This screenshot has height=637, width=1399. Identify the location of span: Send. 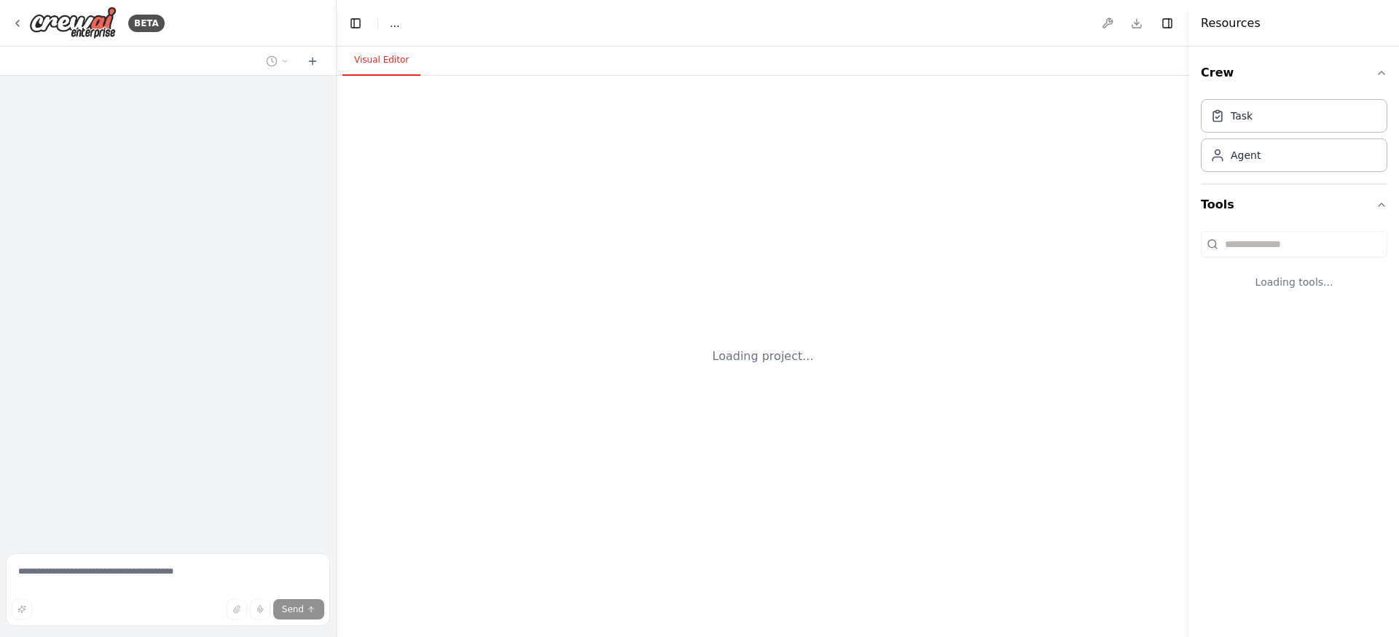
(293, 609).